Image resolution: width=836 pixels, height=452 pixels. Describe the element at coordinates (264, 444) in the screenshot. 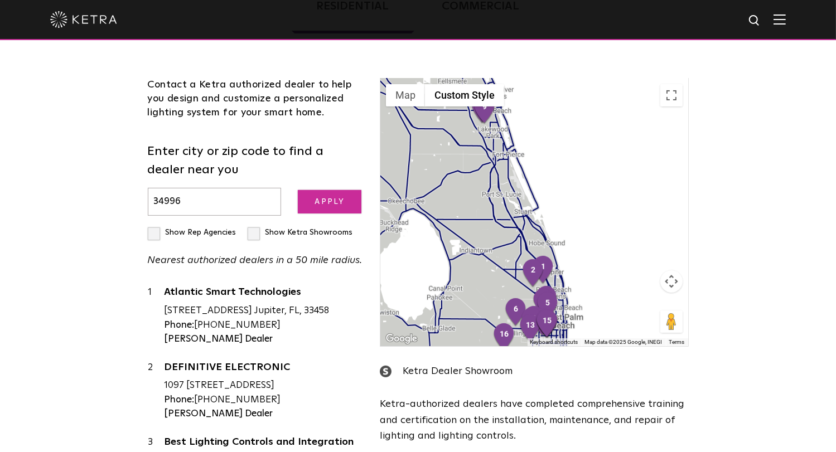

I see `a: Best Lighting Controls and Integration` at that location.